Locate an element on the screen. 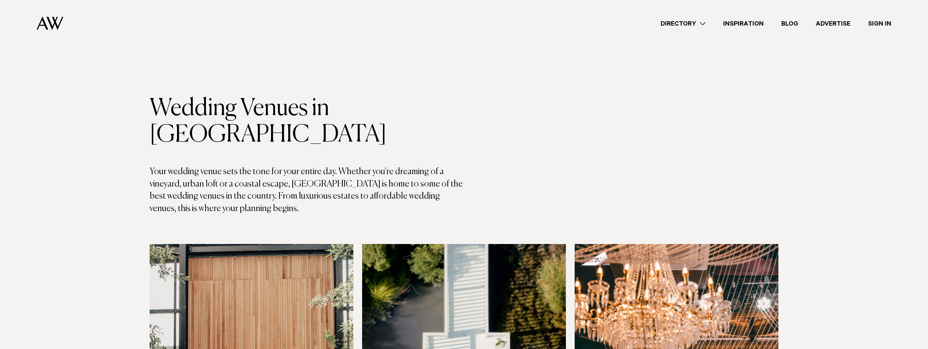 The width and height of the screenshot is (928, 349). a: Inspiration is located at coordinates (743, 23).